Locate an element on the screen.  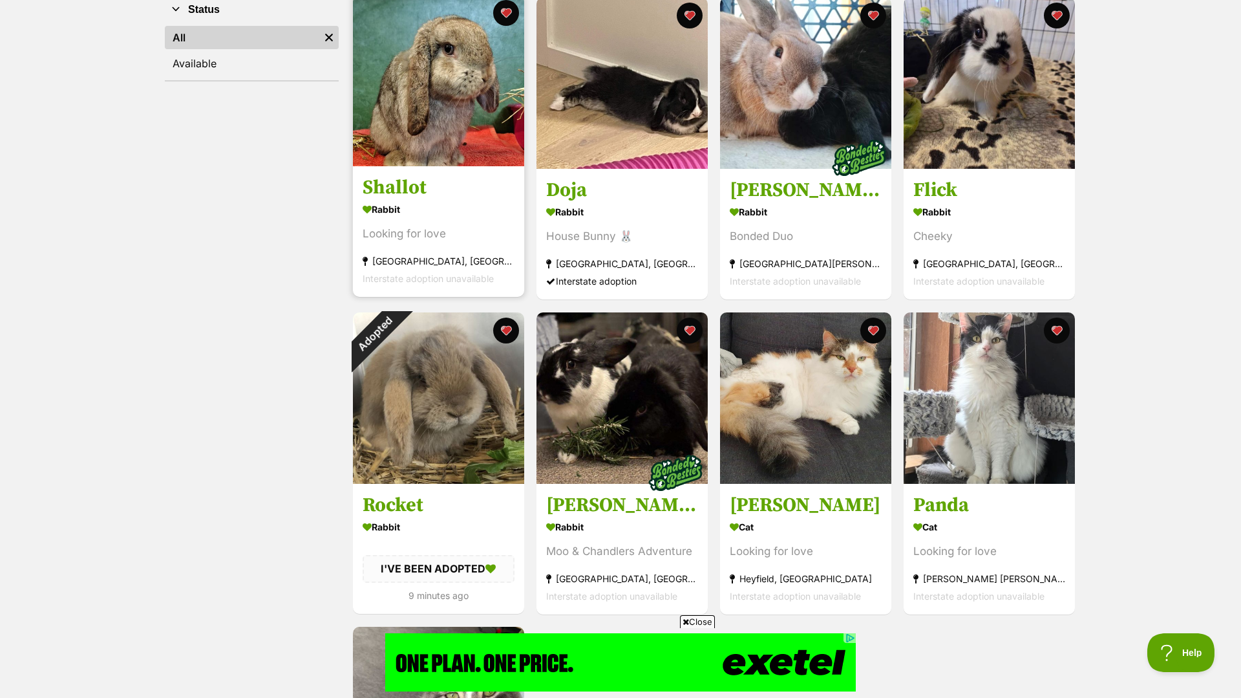
img: Molly is located at coordinates (806, 398).